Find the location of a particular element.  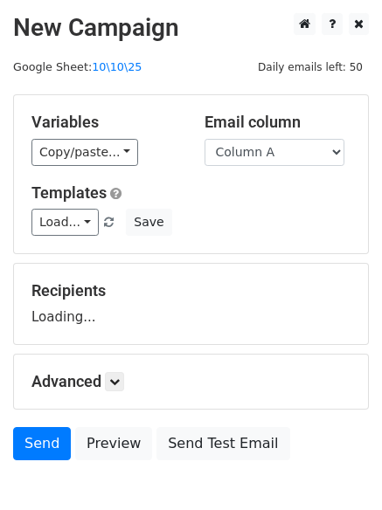

a: Load... is located at coordinates (65, 222).